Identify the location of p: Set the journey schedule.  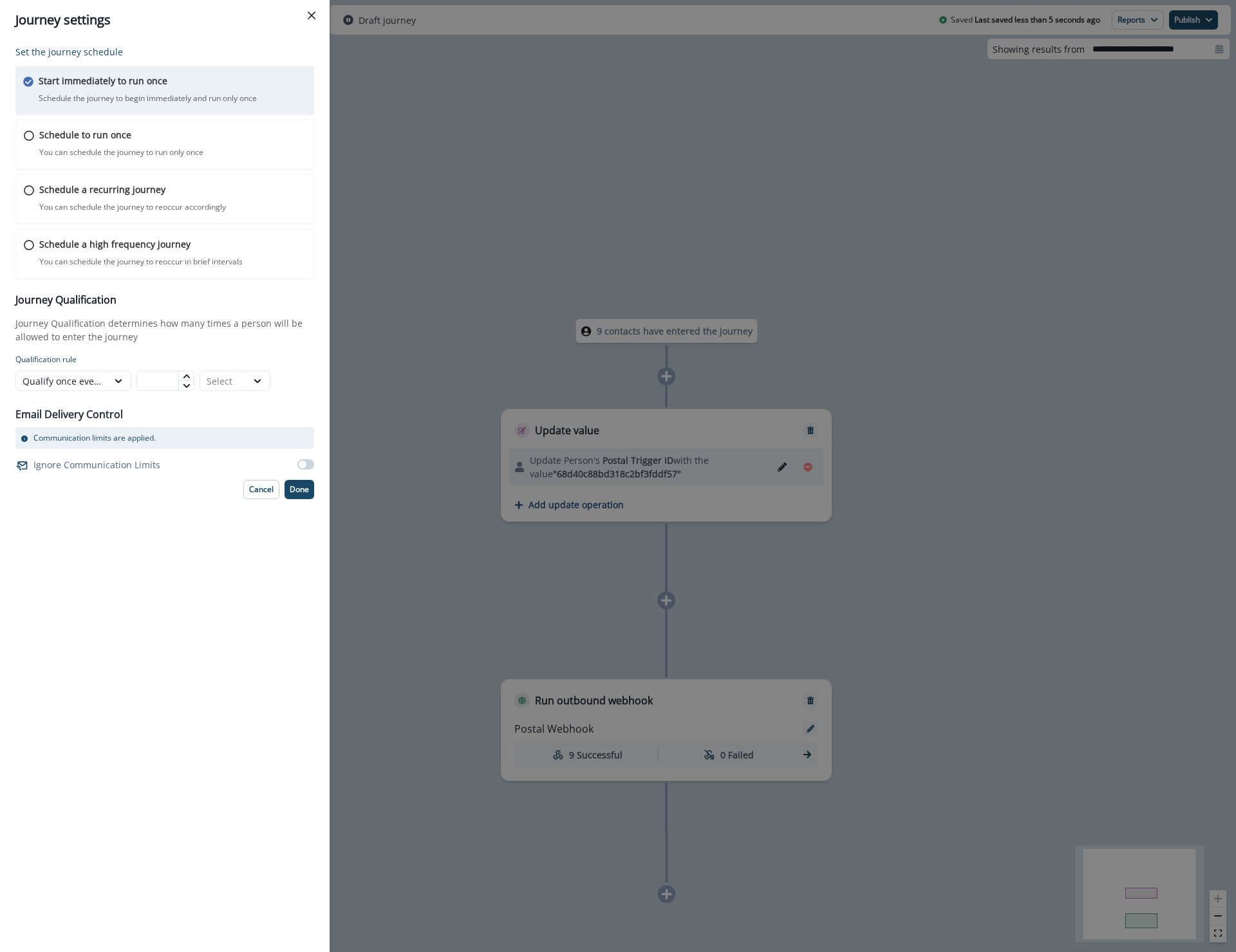
(165, 51).